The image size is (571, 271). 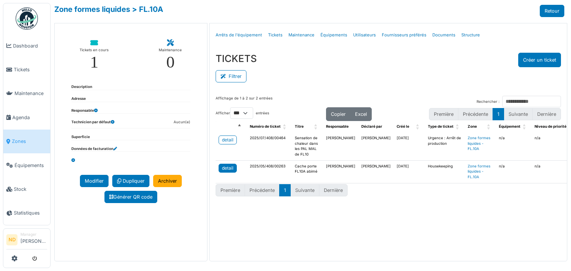 I want to click on span: Type de ticket, so click(x=441, y=126).